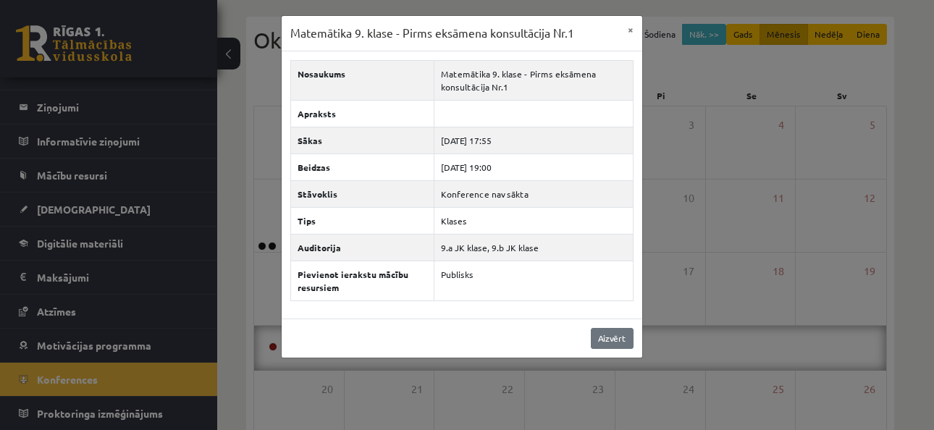  What do you see at coordinates (534, 247) in the screenshot?
I see `td: 9.a JK klase, 9.b JK klase` at bounding box center [534, 247].